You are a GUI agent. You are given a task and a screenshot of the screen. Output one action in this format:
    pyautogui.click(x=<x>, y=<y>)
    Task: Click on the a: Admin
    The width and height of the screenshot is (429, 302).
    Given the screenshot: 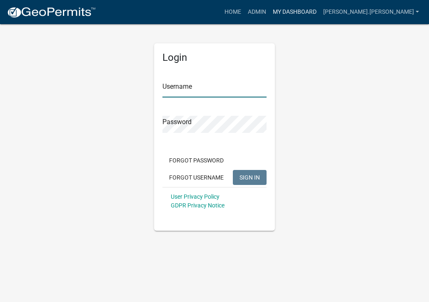 What is the action you would take?
    pyautogui.click(x=257, y=12)
    